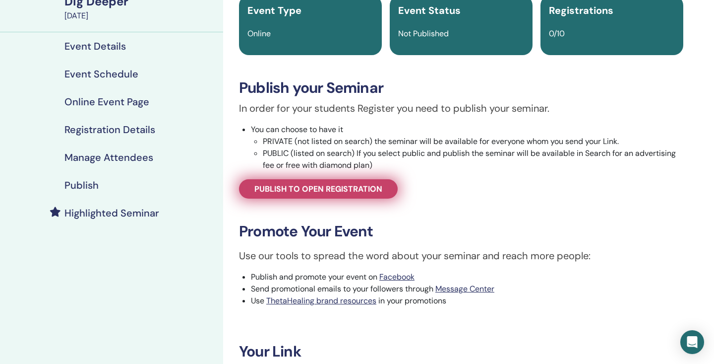 Image resolution: width=714 pixels, height=364 pixels. What do you see at coordinates (397, 276) in the screenshot?
I see `a: Facebook` at bounding box center [397, 276].